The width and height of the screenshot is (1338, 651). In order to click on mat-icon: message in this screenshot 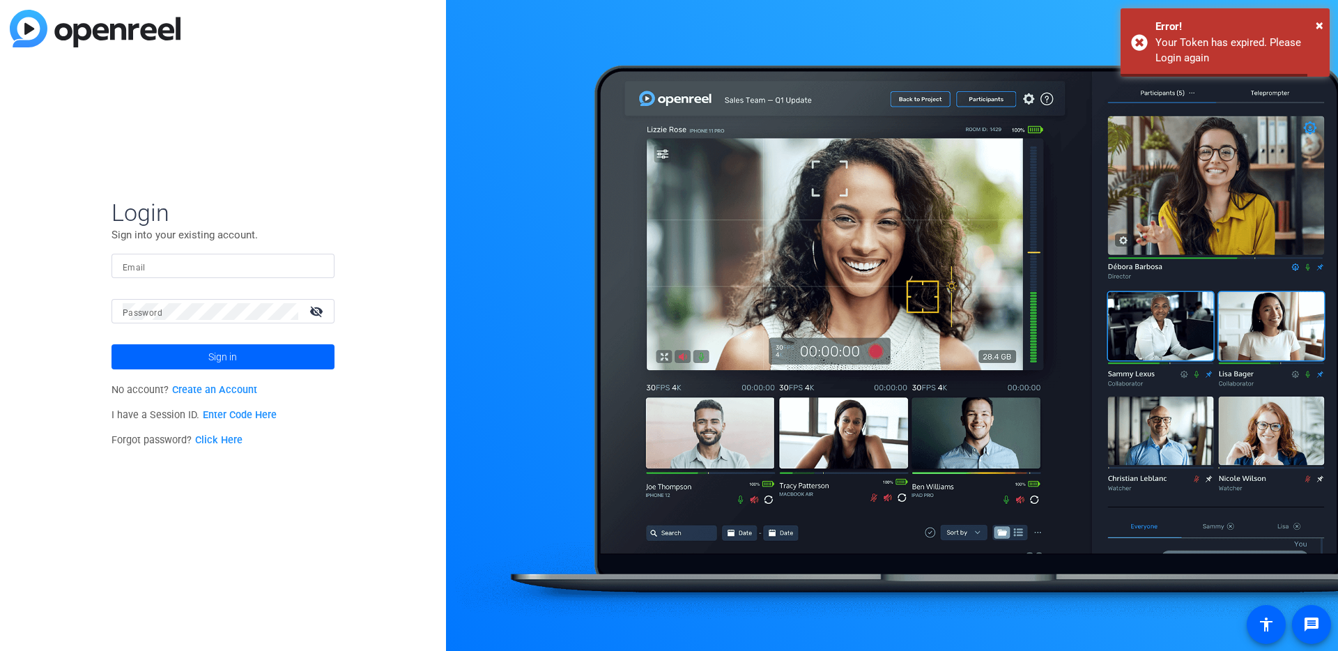, I will do `click(1312, 625)`.